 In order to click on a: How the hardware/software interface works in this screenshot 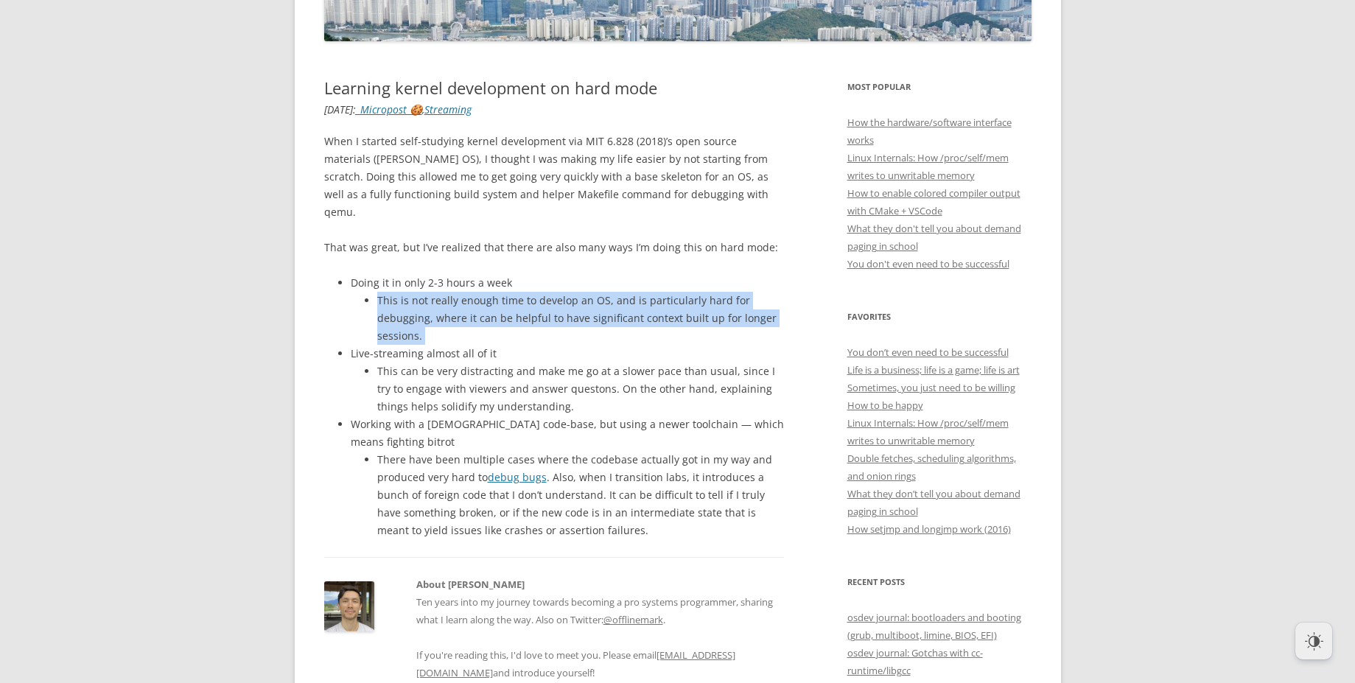, I will do `click(929, 131)`.